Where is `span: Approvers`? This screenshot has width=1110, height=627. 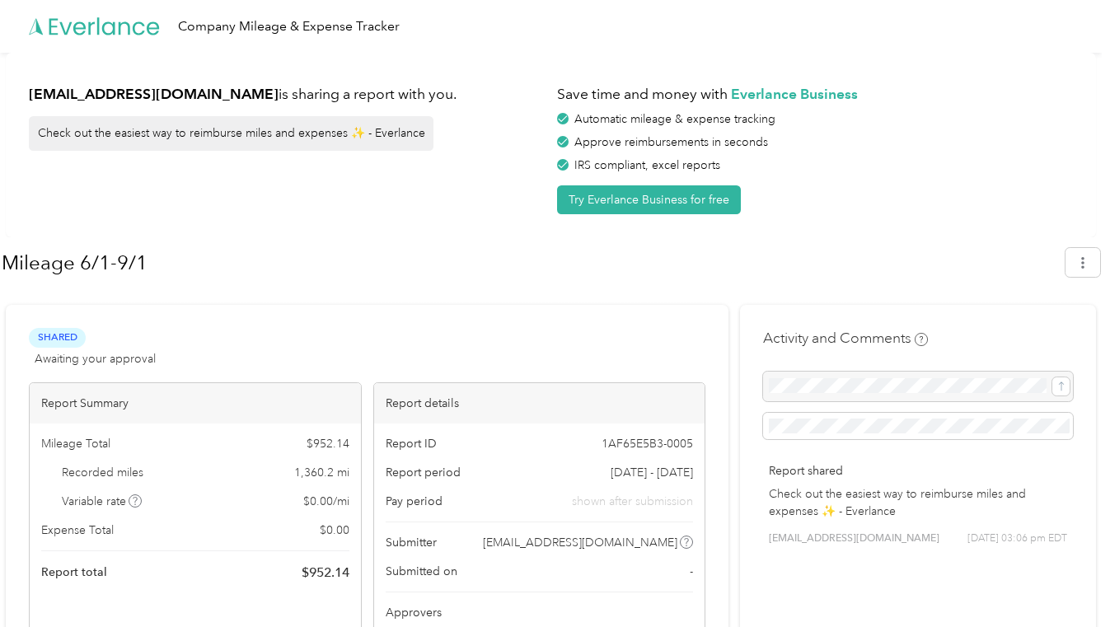 span: Approvers is located at coordinates (414, 612).